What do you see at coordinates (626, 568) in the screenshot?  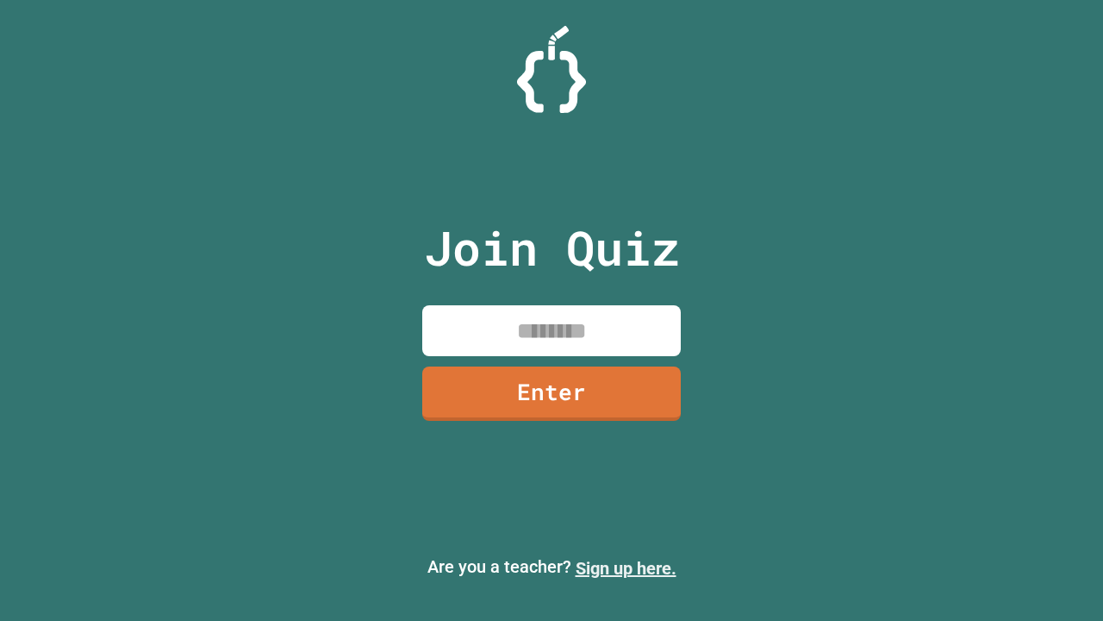 I see `a: Sign up here.` at bounding box center [626, 568].